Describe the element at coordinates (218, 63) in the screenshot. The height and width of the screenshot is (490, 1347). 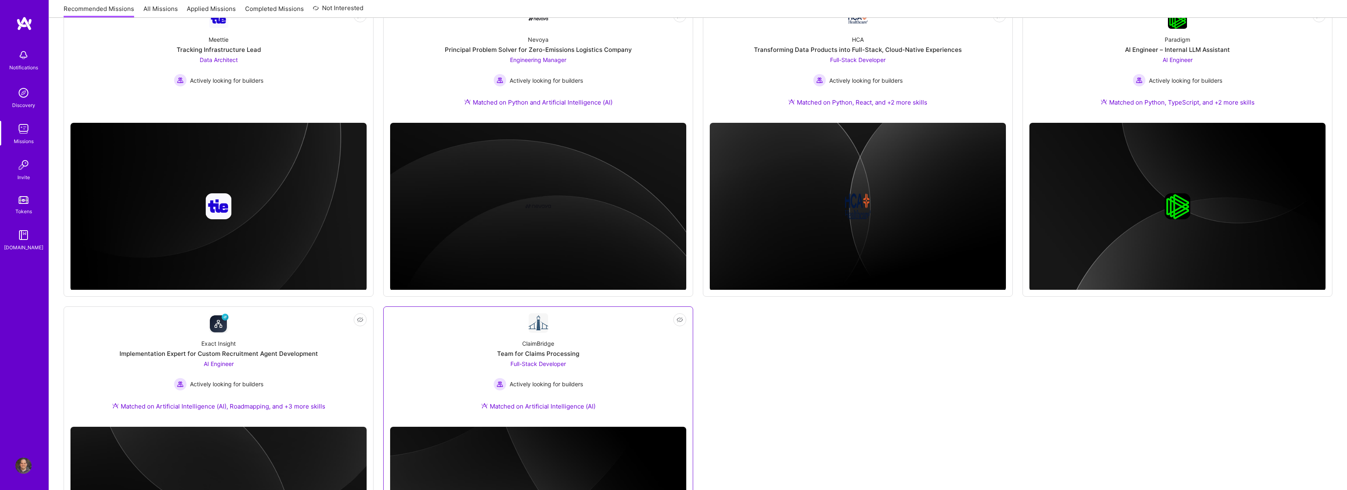
I see `a: Company LogoMeettieTracking Infrastructure LeadData Architect Actively looking for buildersActive...` at that location.